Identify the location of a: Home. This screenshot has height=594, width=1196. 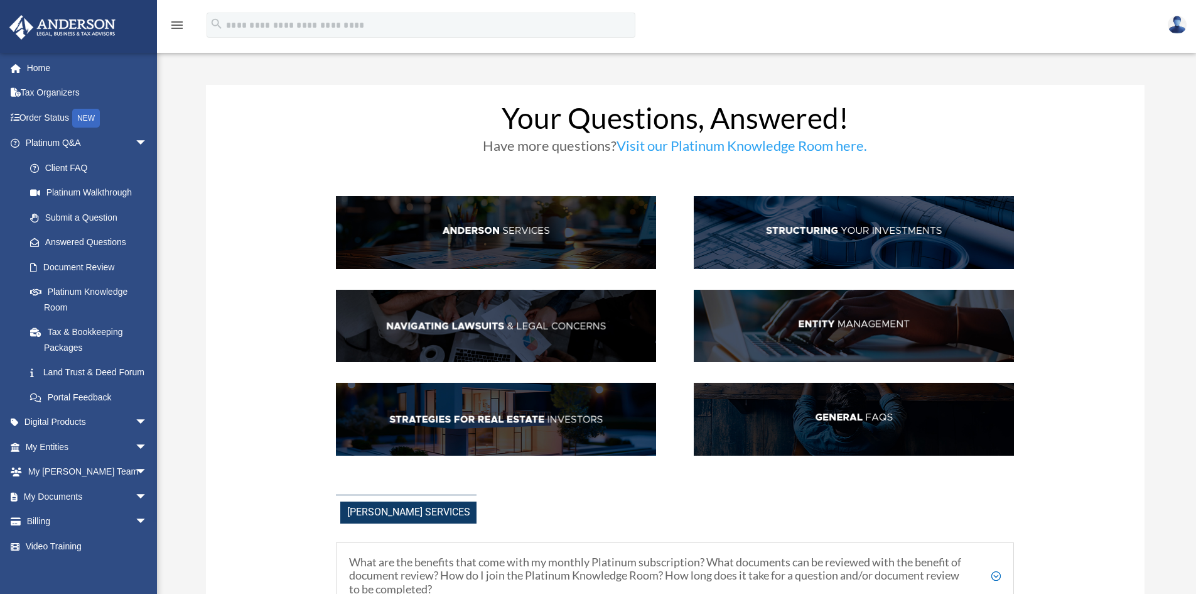
(87, 68).